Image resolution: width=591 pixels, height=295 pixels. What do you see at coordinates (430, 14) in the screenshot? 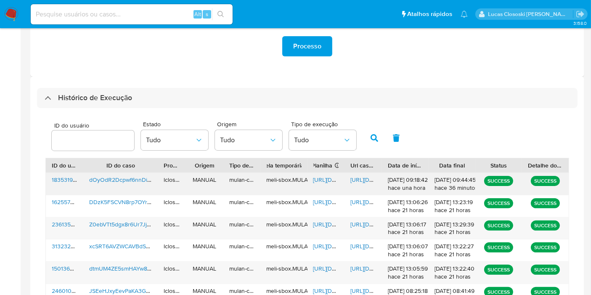
I see `span: Atalhos rápidos` at bounding box center [430, 14].